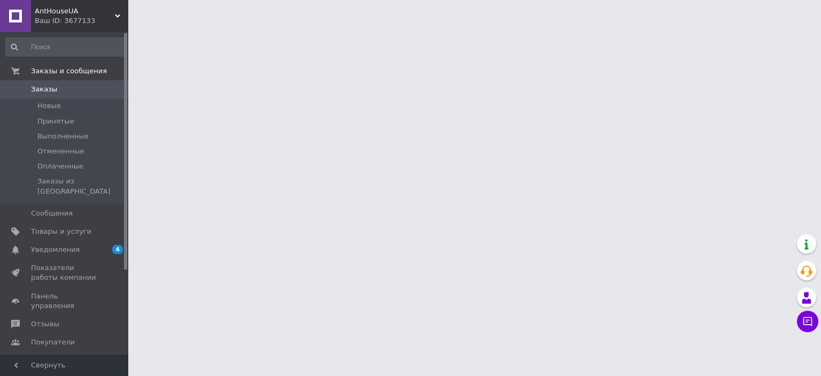 The width and height of the screenshot is (821, 376). What do you see at coordinates (56, 121) in the screenshot?
I see `span: Принятые` at bounding box center [56, 121].